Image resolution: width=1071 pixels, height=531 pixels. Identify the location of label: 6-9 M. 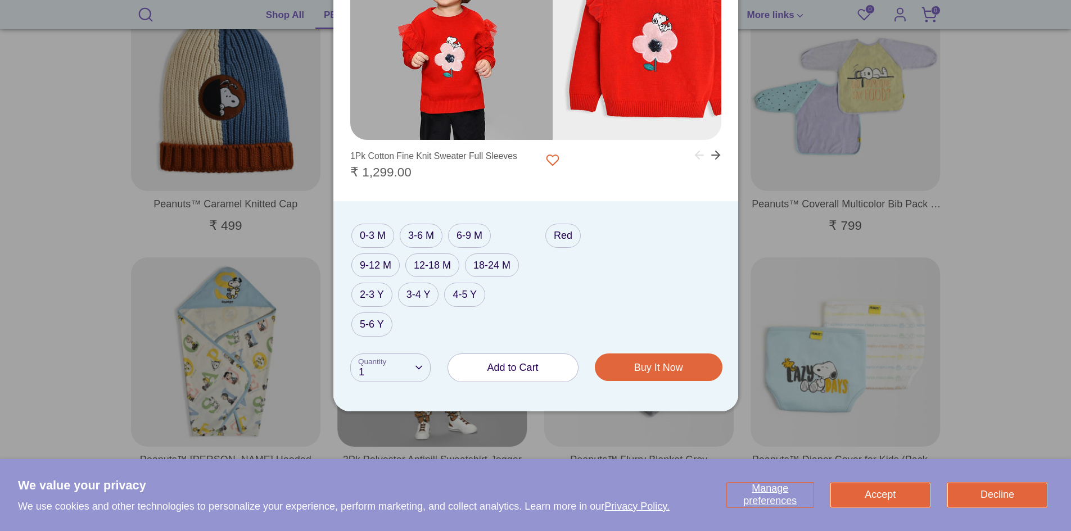
(469, 236).